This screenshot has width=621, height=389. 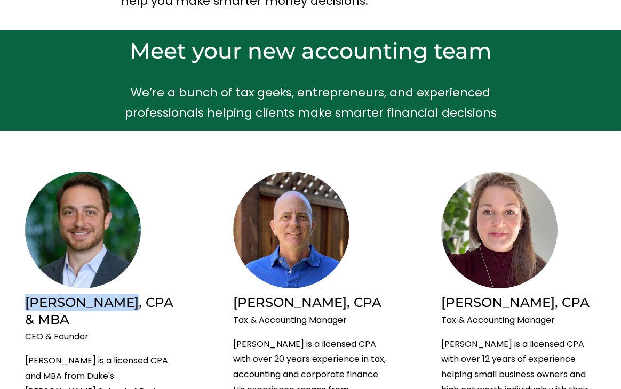 What do you see at coordinates (310, 51) in the screenshot?
I see `h2: Meet your new accounting team` at bounding box center [310, 51].